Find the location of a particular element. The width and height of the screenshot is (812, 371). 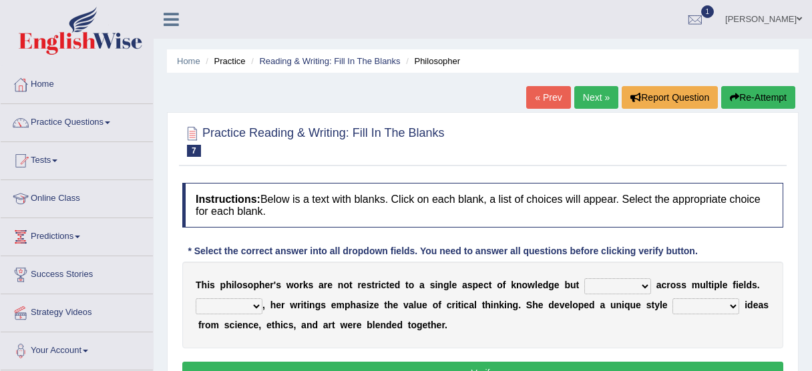

a: Online Class is located at coordinates (77, 197).